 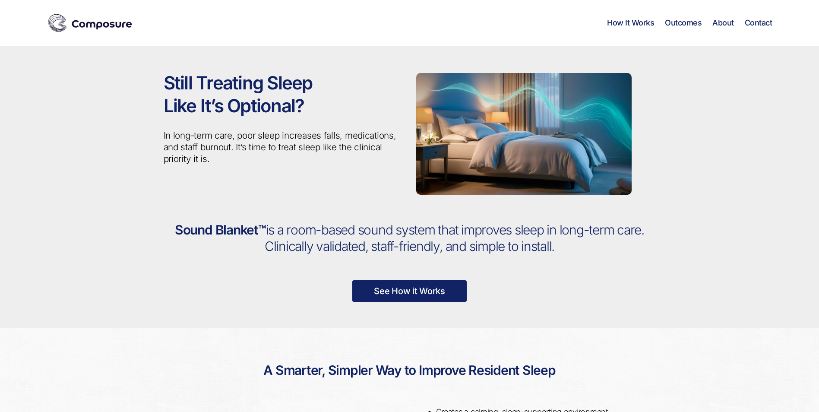 I want to click on a: See How it Works, so click(x=410, y=291).